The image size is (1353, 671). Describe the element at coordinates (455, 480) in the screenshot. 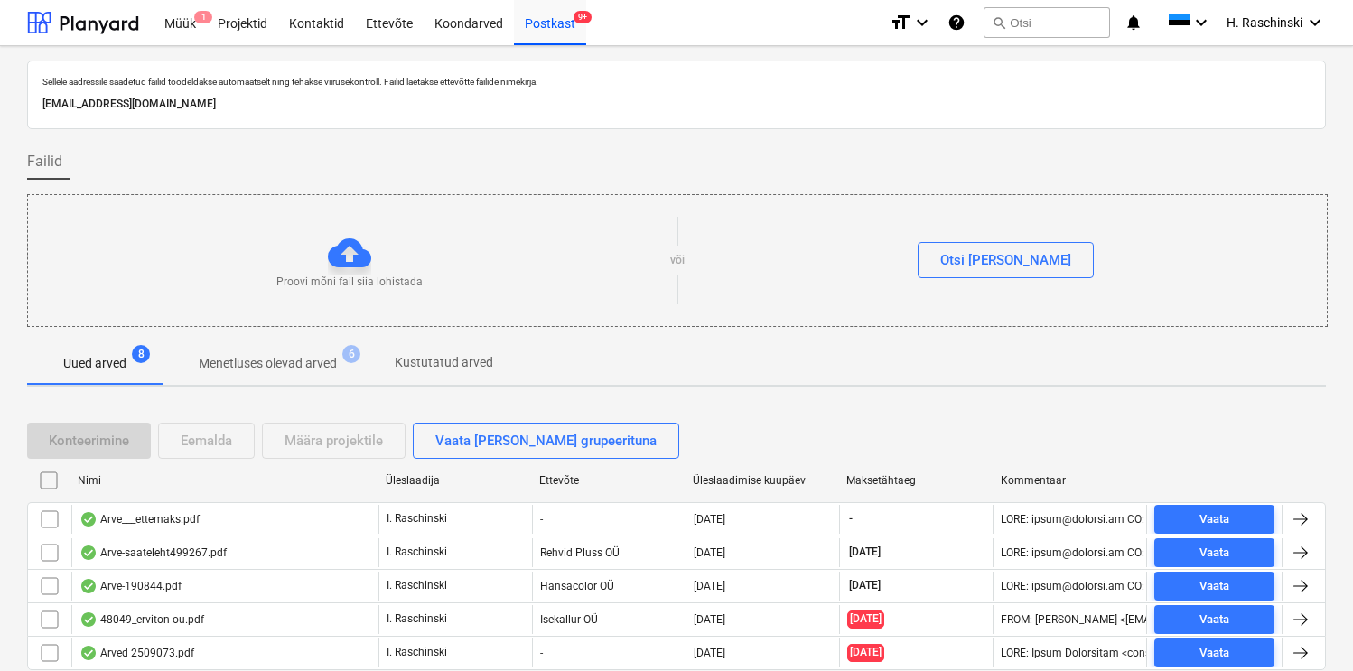

I see `div: Üleslaadija` at that location.